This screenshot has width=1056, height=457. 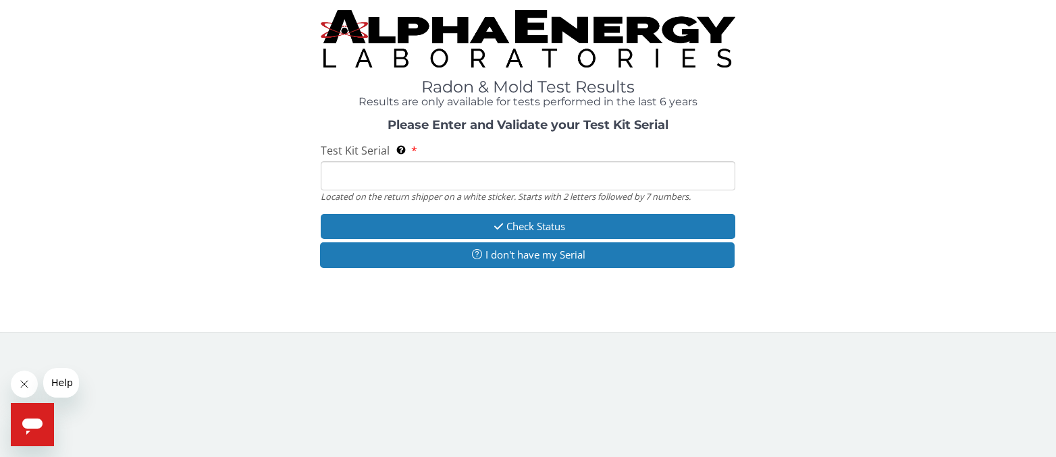 What do you see at coordinates (19, 15) in the screenshot?
I see `span: Help` at bounding box center [19, 15].